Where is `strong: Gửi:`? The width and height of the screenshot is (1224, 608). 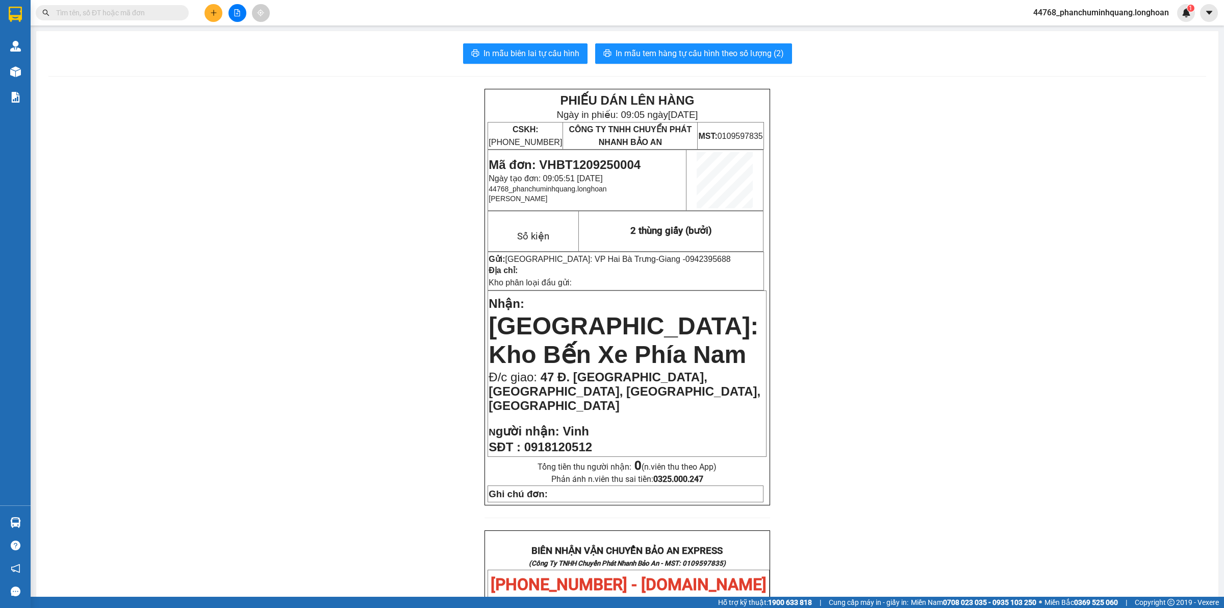
strong: Gửi: is located at coordinates (497, 259).